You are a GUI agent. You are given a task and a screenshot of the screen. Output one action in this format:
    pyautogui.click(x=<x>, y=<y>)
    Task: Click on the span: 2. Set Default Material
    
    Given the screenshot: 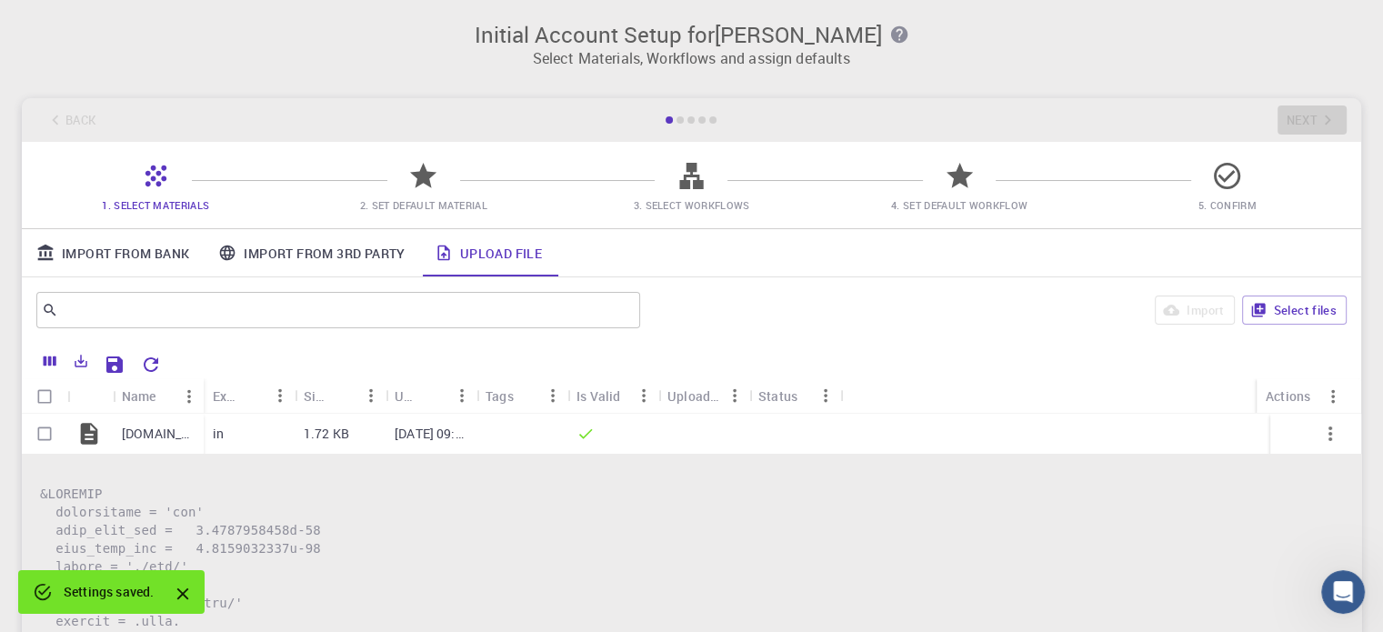 What is the action you would take?
    pyautogui.click(x=424, y=205)
    